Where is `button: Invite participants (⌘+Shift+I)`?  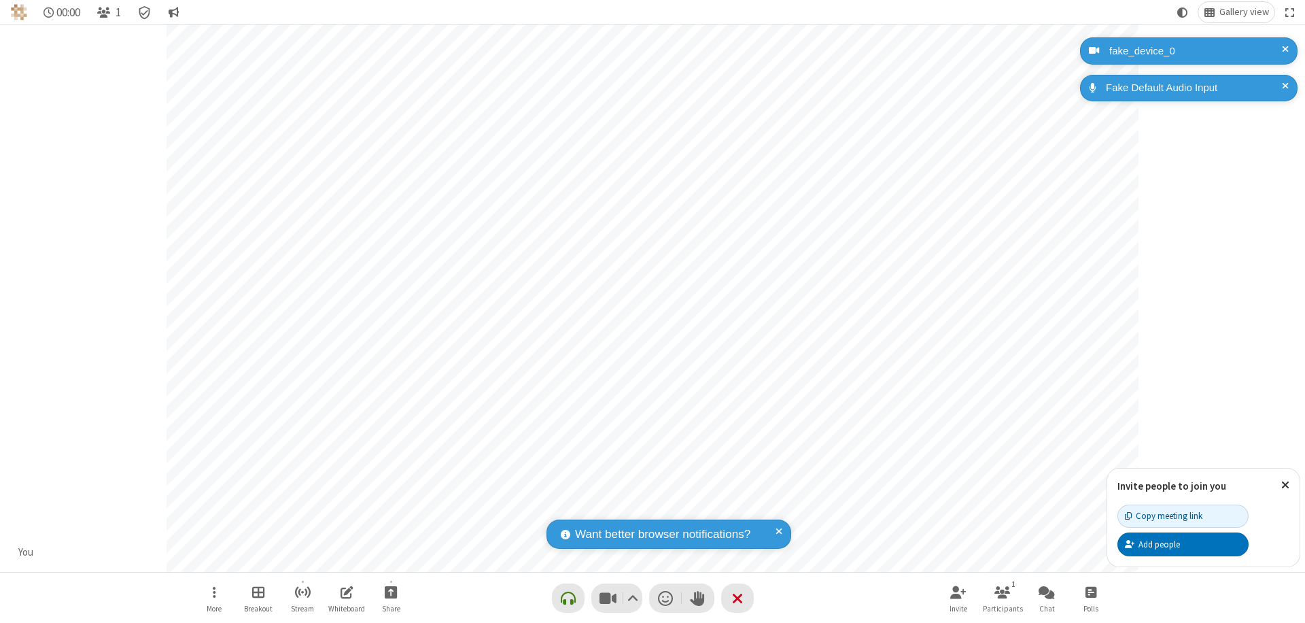 button: Invite participants (⌘+Shift+I) is located at coordinates (959, 598).